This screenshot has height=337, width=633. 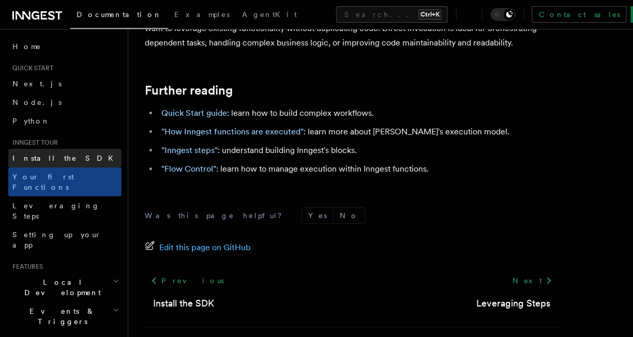 What do you see at coordinates (349, 215) in the screenshot?
I see `button: No` at bounding box center [349, 215].